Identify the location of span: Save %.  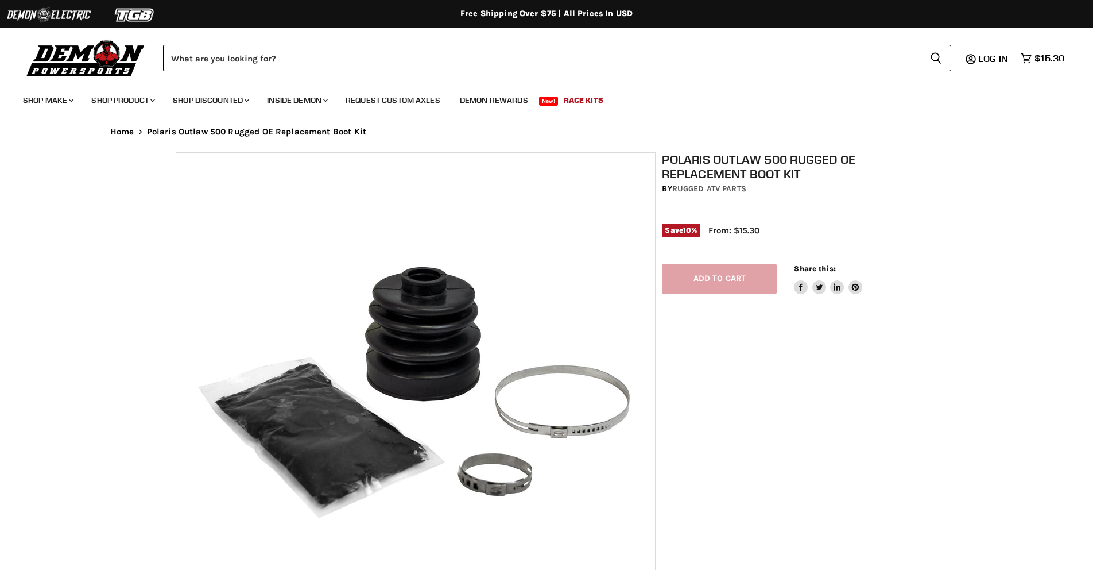
(681, 230).